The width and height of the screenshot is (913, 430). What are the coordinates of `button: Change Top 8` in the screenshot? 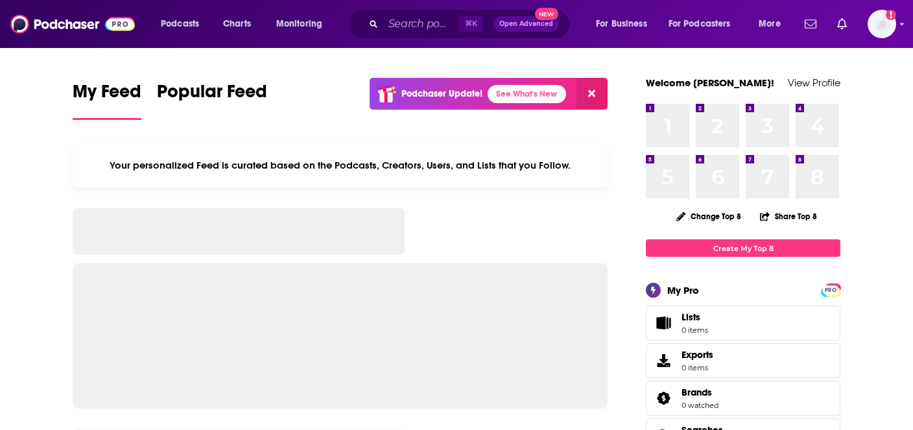 It's located at (708, 216).